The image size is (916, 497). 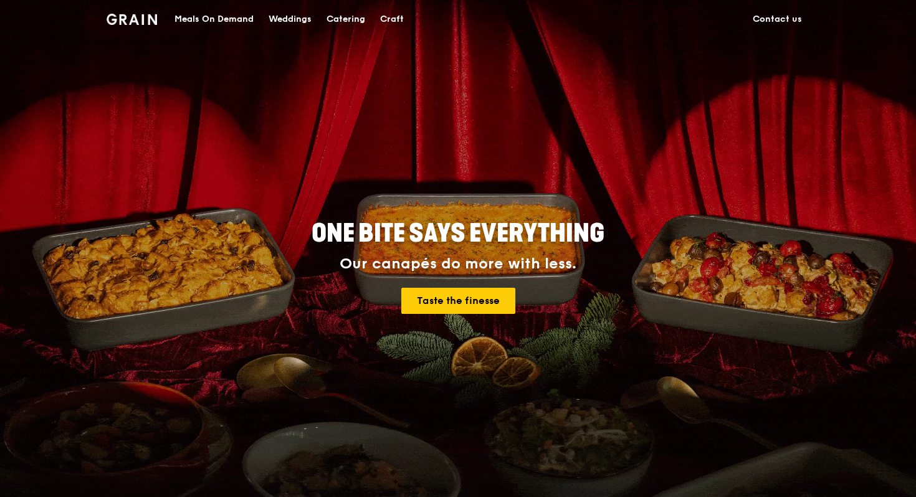 I want to click on div: Craft, so click(x=392, y=19).